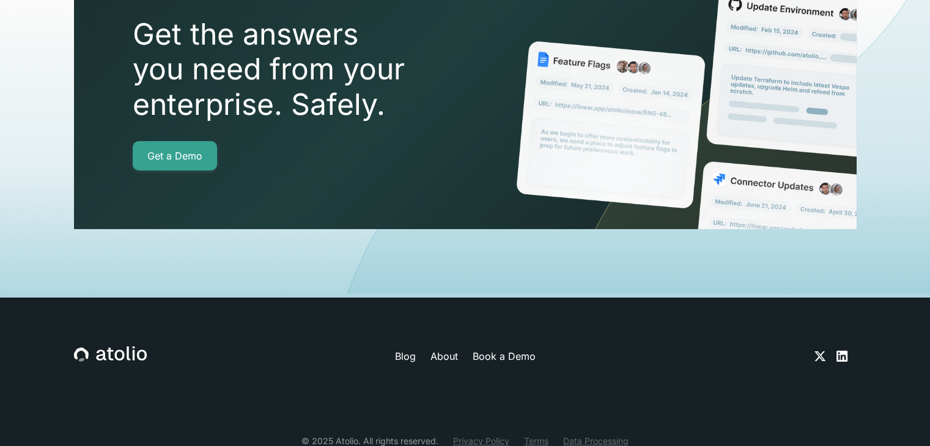  What do you see at coordinates (405, 356) in the screenshot?
I see `a: Blog` at bounding box center [405, 356].